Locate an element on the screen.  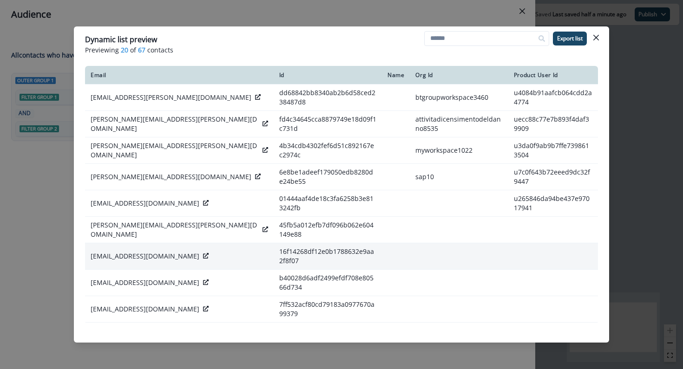
td: u265846da94be437e97017941 is located at coordinates (553, 203).